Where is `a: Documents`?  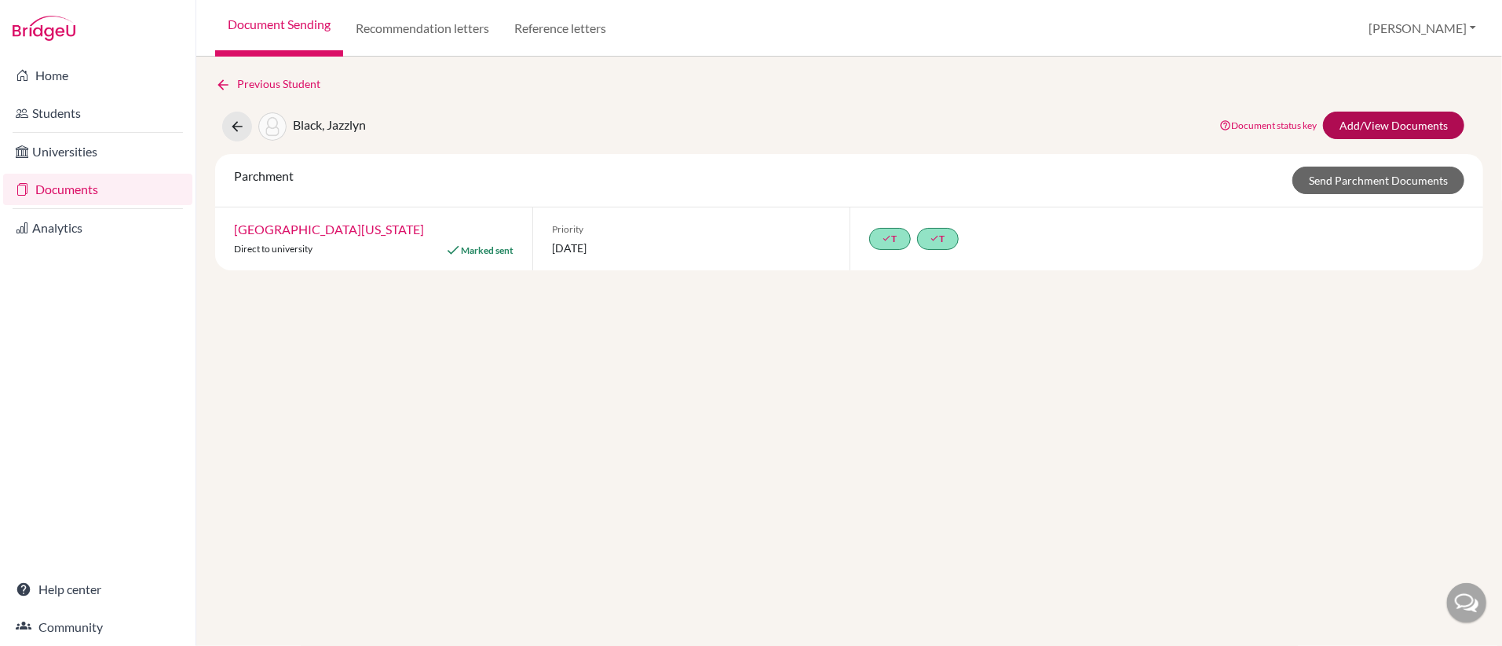 a: Documents is located at coordinates (97, 189).